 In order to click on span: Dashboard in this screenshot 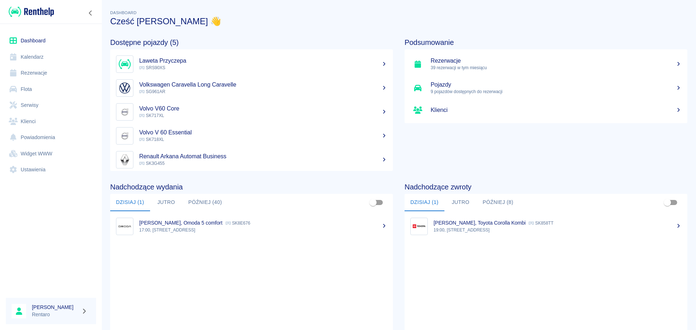, I will do `click(123, 13)`.